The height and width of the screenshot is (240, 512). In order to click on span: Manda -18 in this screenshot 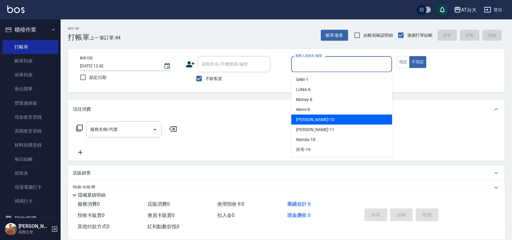, I will do `click(306, 139)`.